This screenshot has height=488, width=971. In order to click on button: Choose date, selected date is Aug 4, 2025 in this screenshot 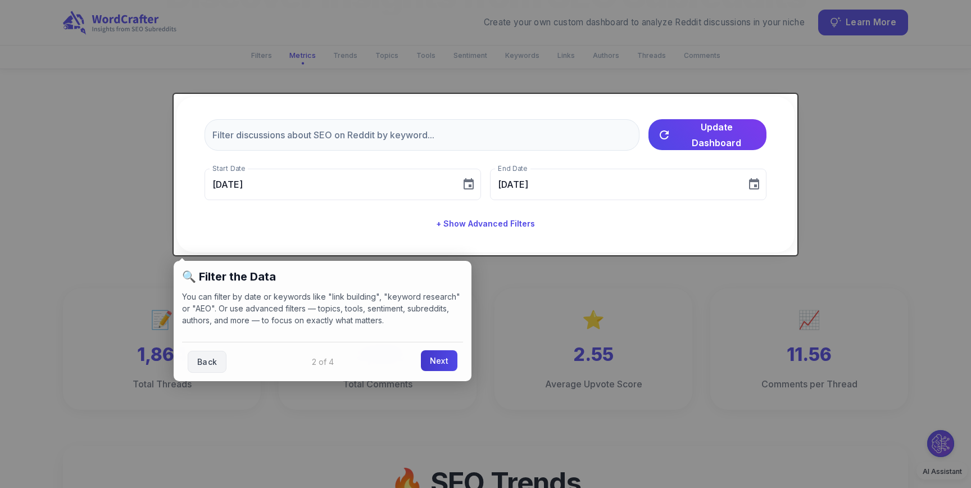, I will do `click(469, 184)`.